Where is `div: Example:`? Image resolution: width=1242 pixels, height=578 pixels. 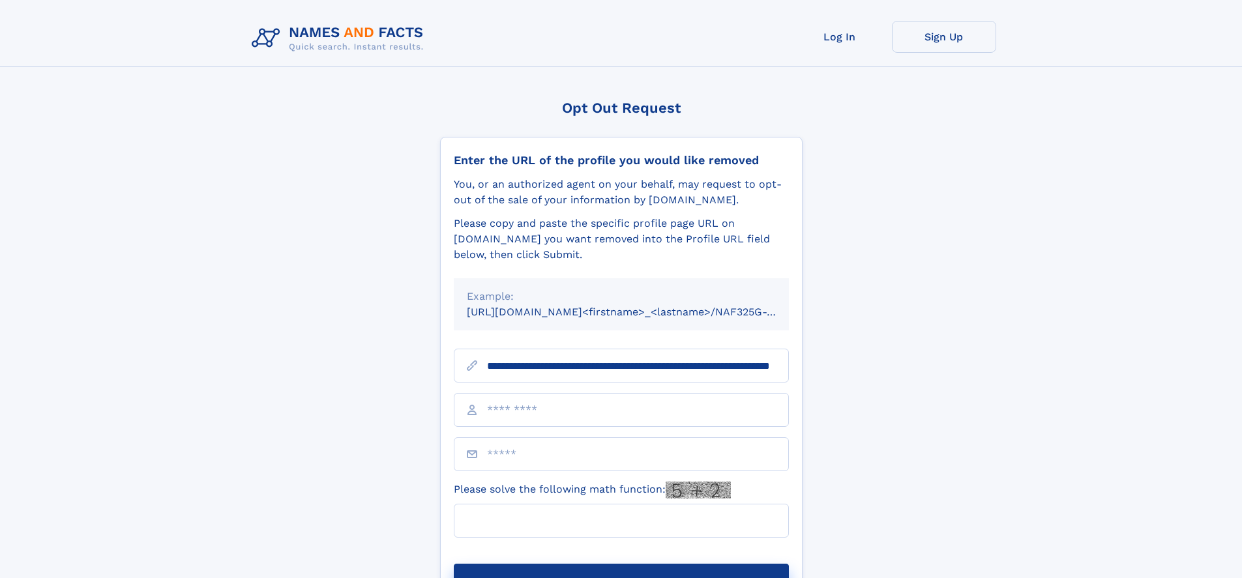 div: Example: is located at coordinates (621, 297).